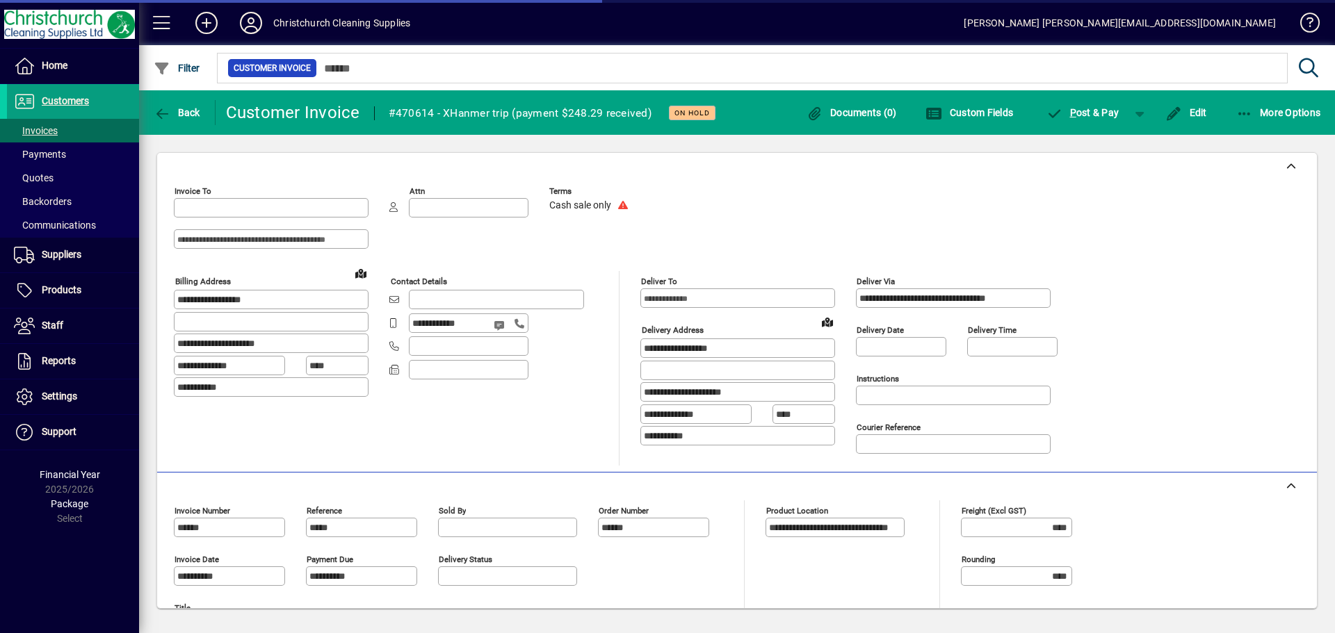 The image size is (1335, 633). I want to click on mat-label: Rounding, so click(978, 560).